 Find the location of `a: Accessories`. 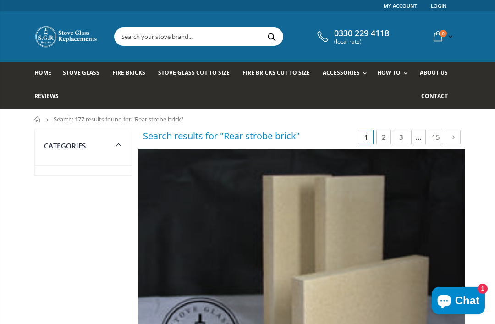

a: Accessories is located at coordinates (347, 73).